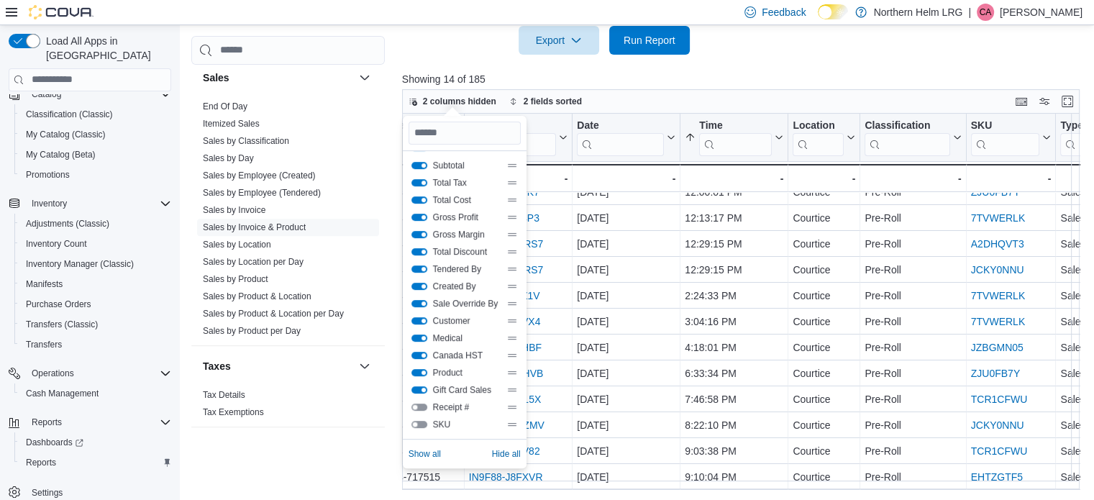 The height and width of the screenshot is (500, 1094). Describe the element at coordinates (504, 192) in the screenshot. I see `a: IN9F87-J819K7` at that location.